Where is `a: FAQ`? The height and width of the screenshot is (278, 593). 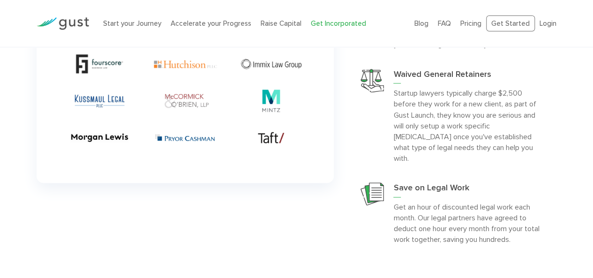
a: FAQ is located at coordinates (445, 23).